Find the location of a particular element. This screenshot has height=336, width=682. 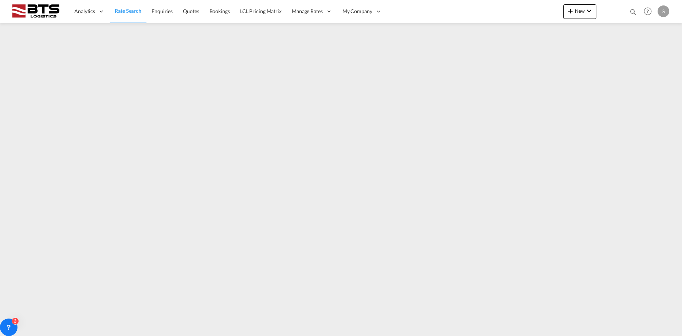

span: LCL Pricing Matrix is located at coordinates (261, 11).